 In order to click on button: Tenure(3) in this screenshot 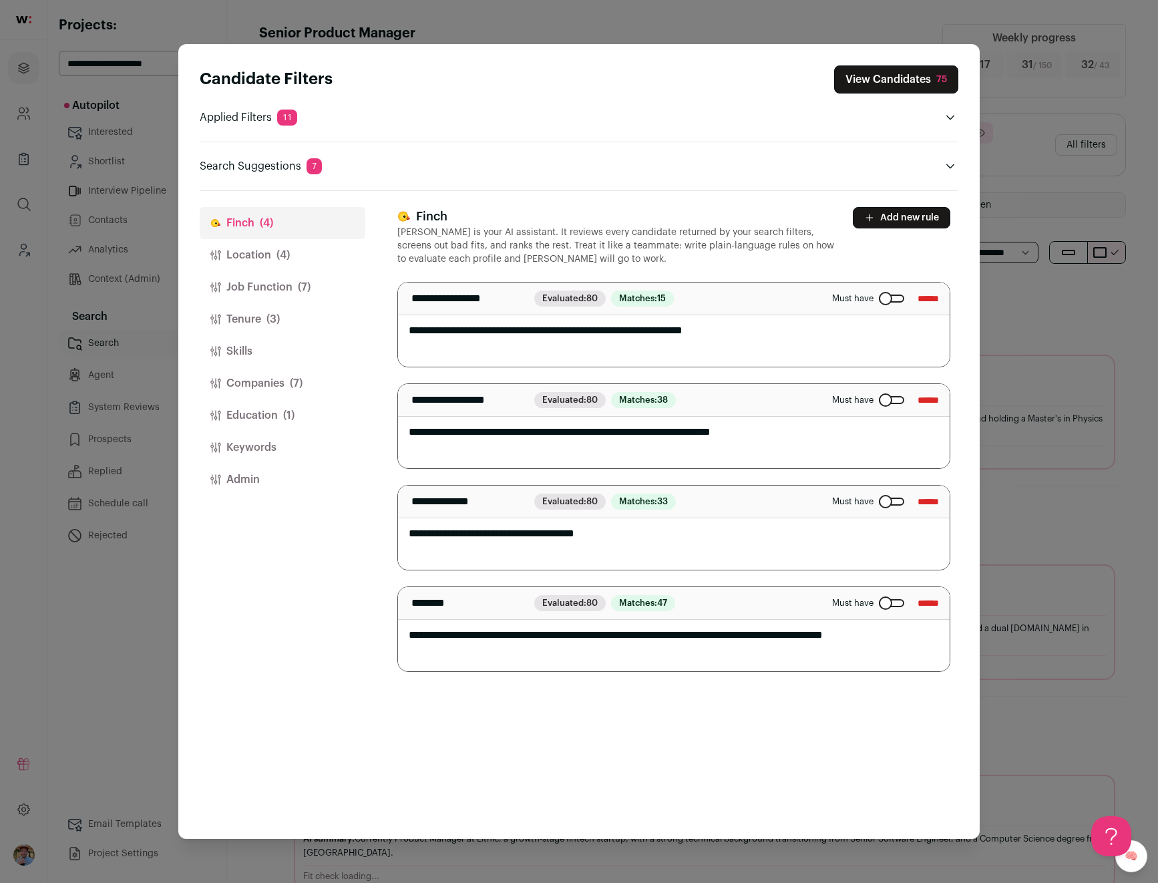, I will do `click(282, 319)`.